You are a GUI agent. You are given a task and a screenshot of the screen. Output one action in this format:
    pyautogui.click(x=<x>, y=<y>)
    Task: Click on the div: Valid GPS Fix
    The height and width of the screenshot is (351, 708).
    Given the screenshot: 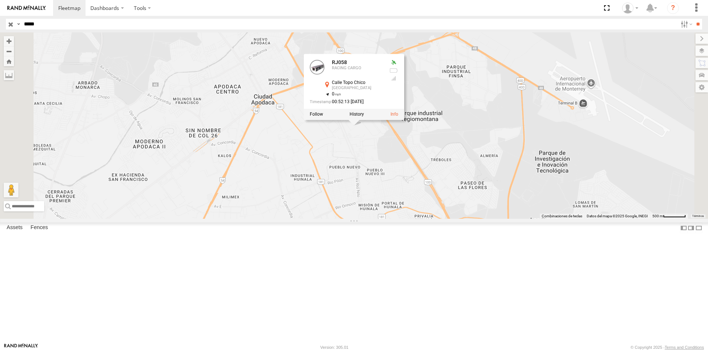 What is the action you would take?
    pyautogui.click(x=394, y=63)
    